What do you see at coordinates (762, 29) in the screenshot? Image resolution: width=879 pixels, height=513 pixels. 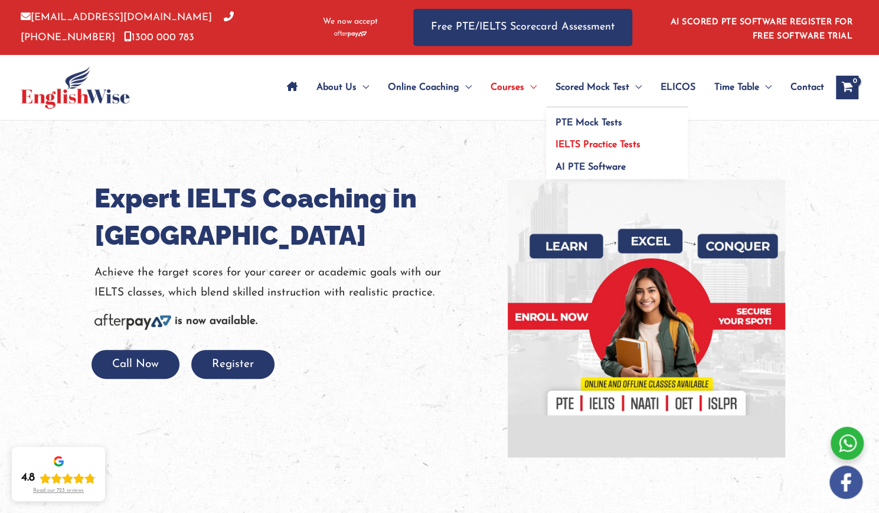 I see `a: AI SCORED PTE SOFTWARE REGISTER FOR FREE SOFTWARE TRIAL` at bounding box center [762, 29].